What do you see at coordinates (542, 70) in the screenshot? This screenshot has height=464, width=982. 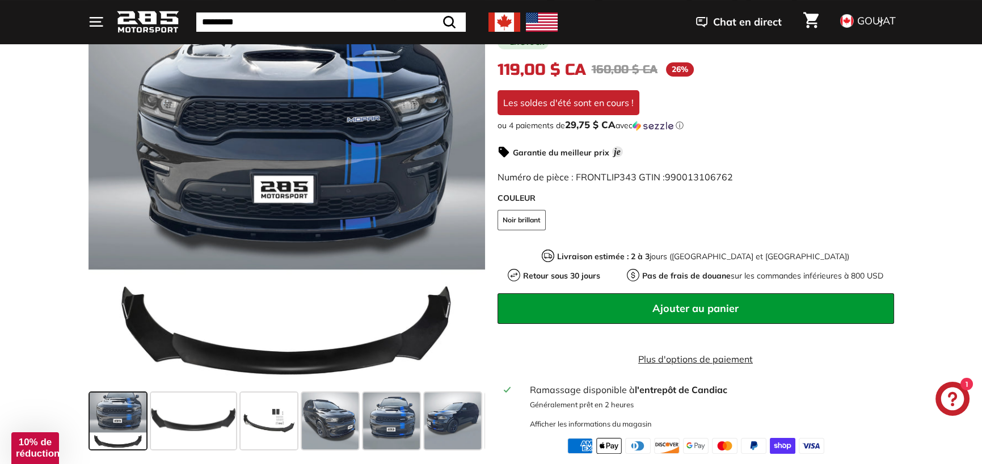 I see `font: 119,00 $ CA` at bounding box center [542, 70].